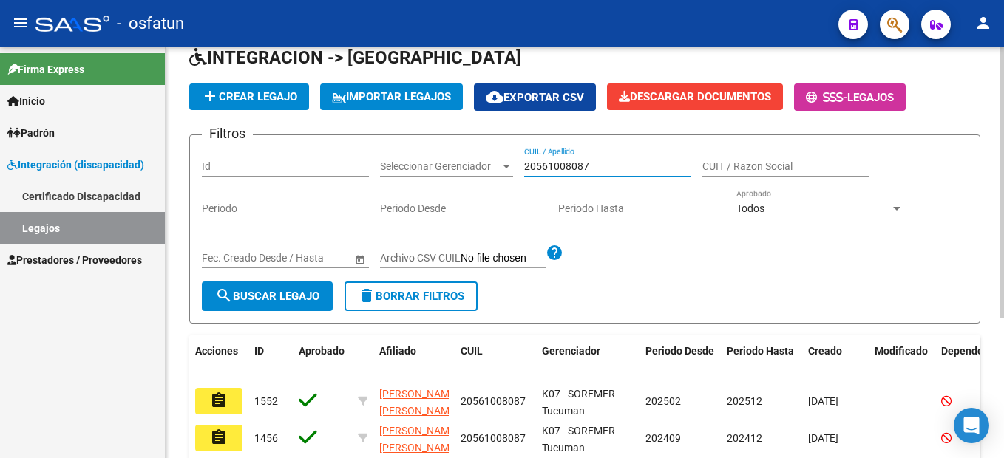 Image resolution: width=1004 pixels, height=458 pixels. Describe the element at coordinates (210, 96) in the screenshot. I see `mat-icon: add` at that location.